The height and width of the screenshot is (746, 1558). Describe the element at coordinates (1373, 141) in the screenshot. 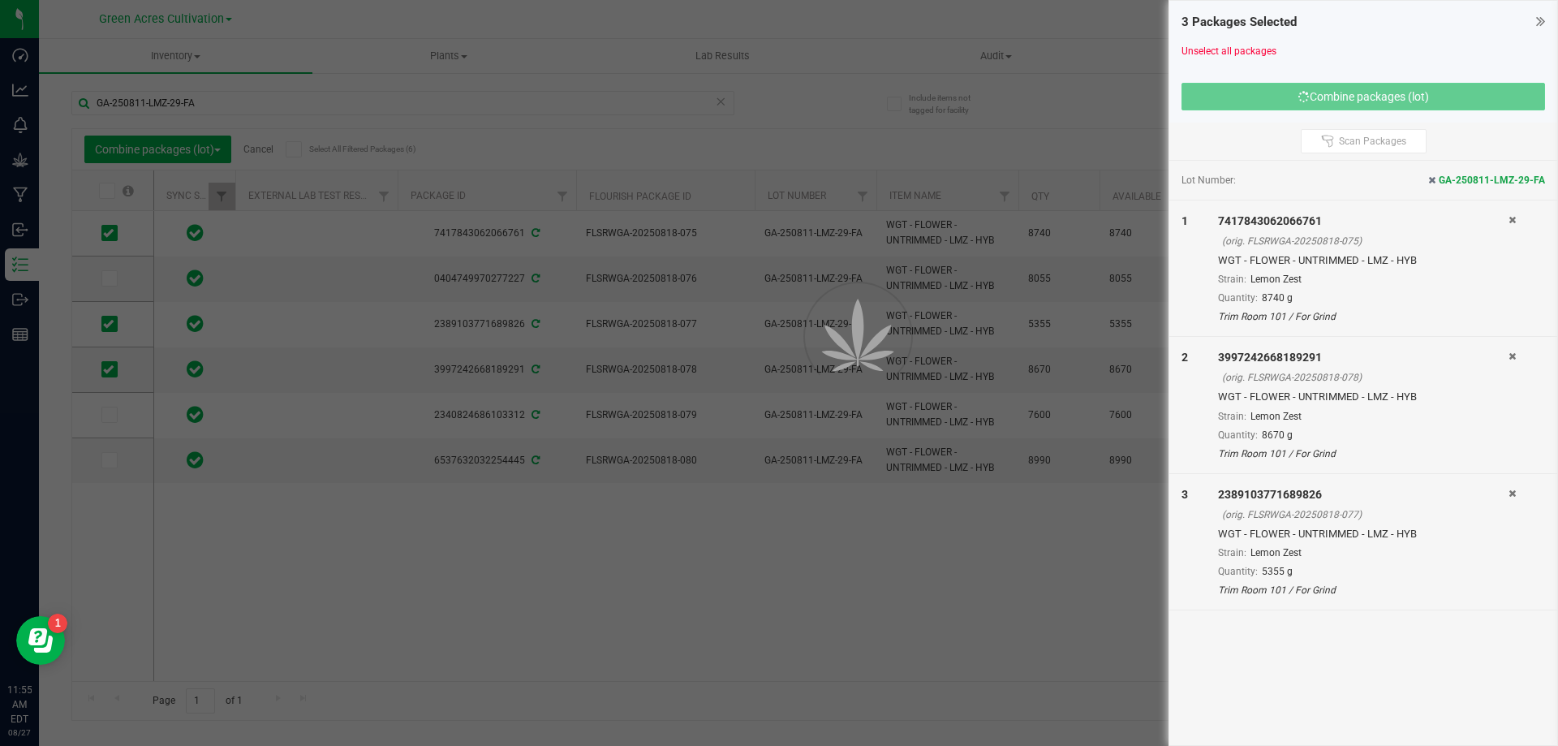

I see `span: Scan Packages` at that location.